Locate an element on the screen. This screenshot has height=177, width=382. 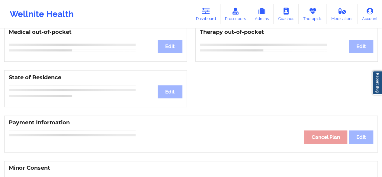
h3: Minor Consent is located at coordinates (191, 168).